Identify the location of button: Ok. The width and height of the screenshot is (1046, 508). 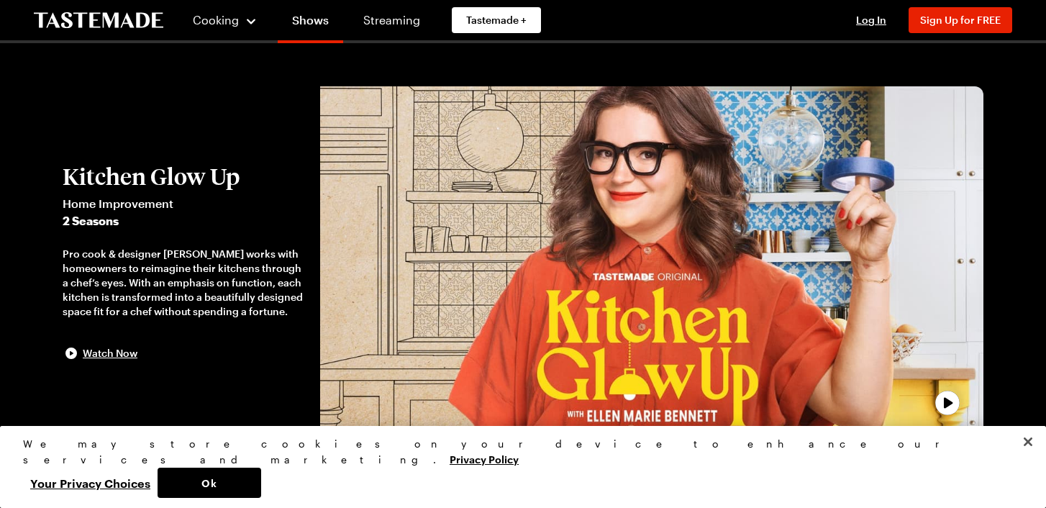
(209, 483).